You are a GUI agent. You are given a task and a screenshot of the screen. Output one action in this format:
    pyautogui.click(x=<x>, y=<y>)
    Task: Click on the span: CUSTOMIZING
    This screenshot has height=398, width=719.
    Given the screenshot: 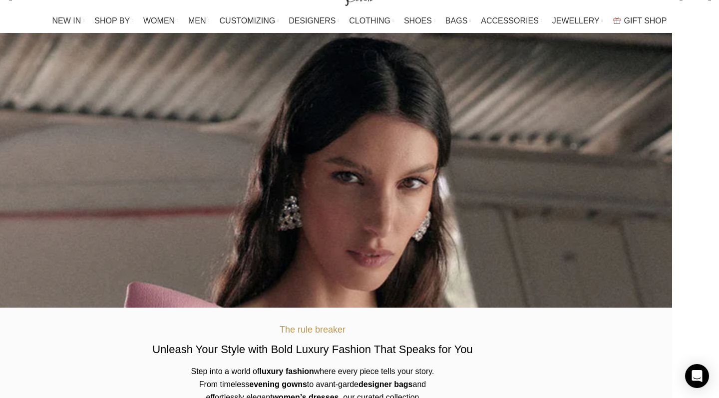 What is the action you would take?
    pyautogui.click(x=248, y=20)
    